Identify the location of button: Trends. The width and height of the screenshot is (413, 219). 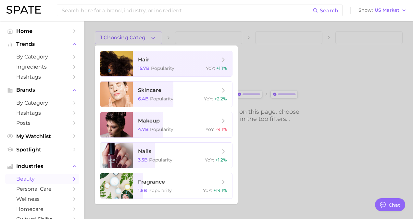
(42, 44).